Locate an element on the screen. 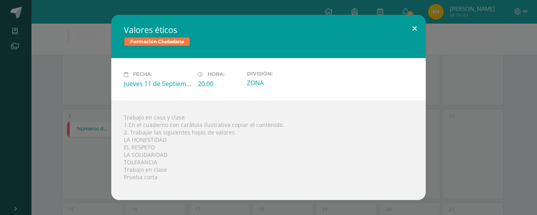  div: Jueves 11 de Septiembre is located at coordinates (158, 84).